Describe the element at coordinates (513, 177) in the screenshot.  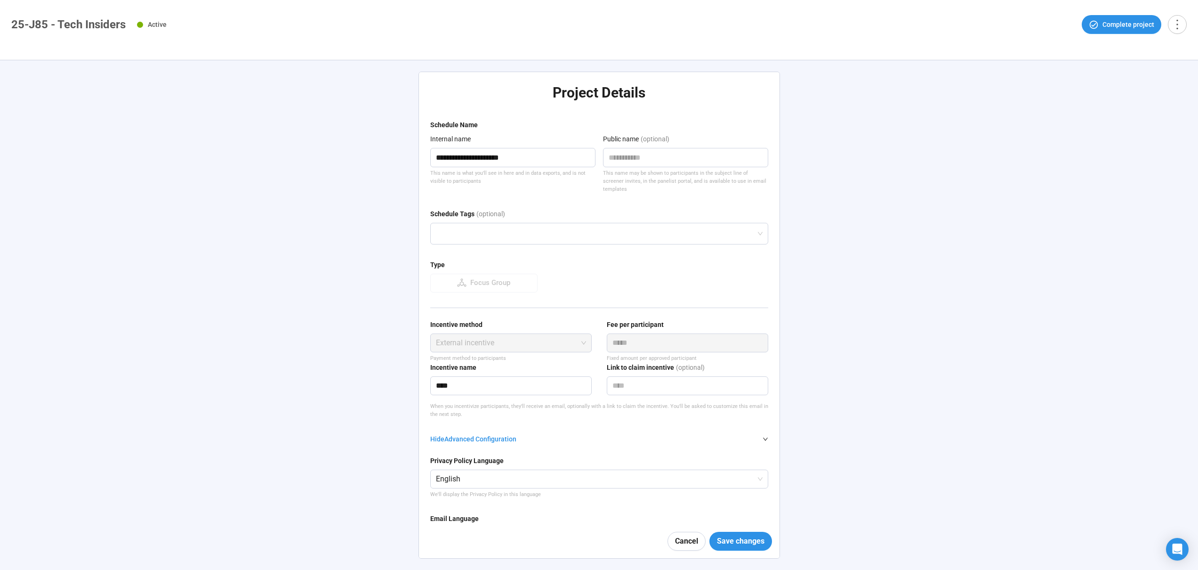
I see `div: This name is what you'll see in here and in data exports, and is not visible to participants` at that location.